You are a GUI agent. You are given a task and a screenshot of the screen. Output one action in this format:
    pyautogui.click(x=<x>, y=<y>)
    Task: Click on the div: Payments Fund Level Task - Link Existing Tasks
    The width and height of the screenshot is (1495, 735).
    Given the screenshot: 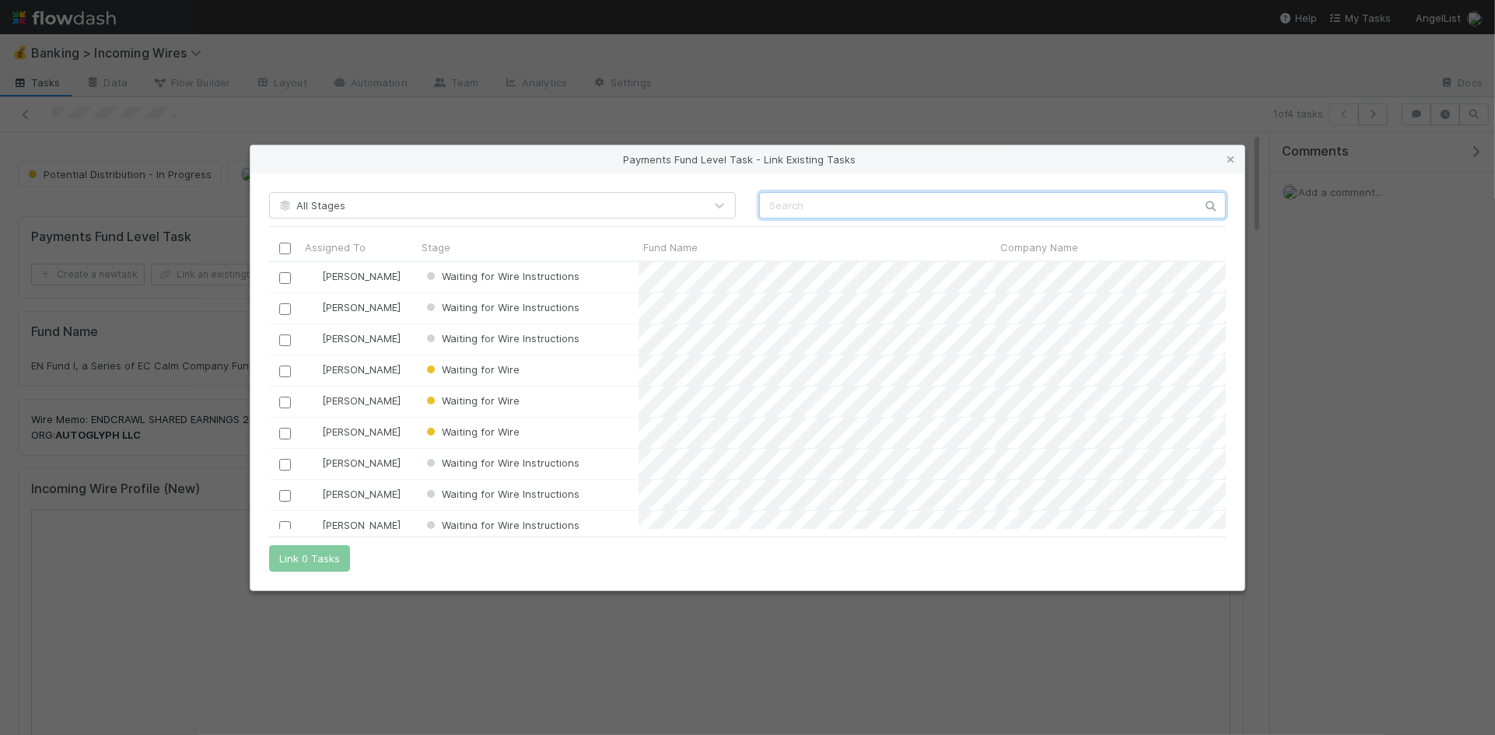 What is the action you would take?
    pyautogui.click(x=747, y=159)
    